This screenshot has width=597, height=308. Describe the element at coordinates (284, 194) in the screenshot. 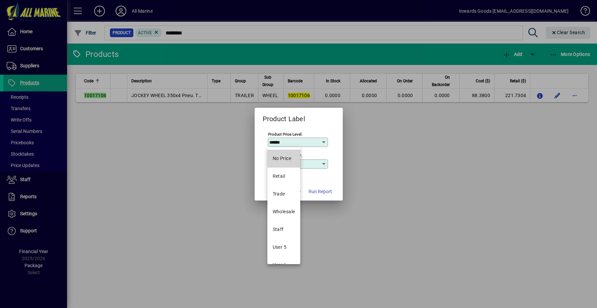

I see `mat-option: Trade` at that location.